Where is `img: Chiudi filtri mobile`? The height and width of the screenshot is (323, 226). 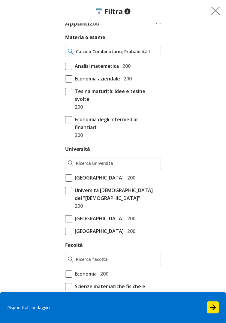 img: Chiudi filtri mobile is located at coordinates (216, 11).